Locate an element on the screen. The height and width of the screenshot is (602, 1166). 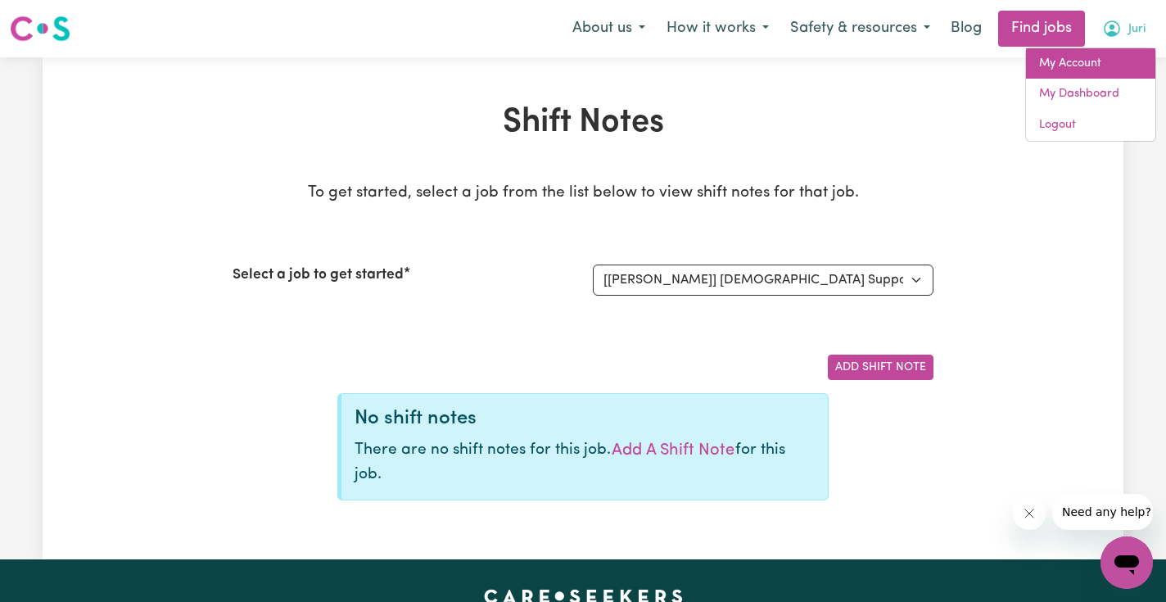
a: Careseekers logo is located at coordinates (40, 29).